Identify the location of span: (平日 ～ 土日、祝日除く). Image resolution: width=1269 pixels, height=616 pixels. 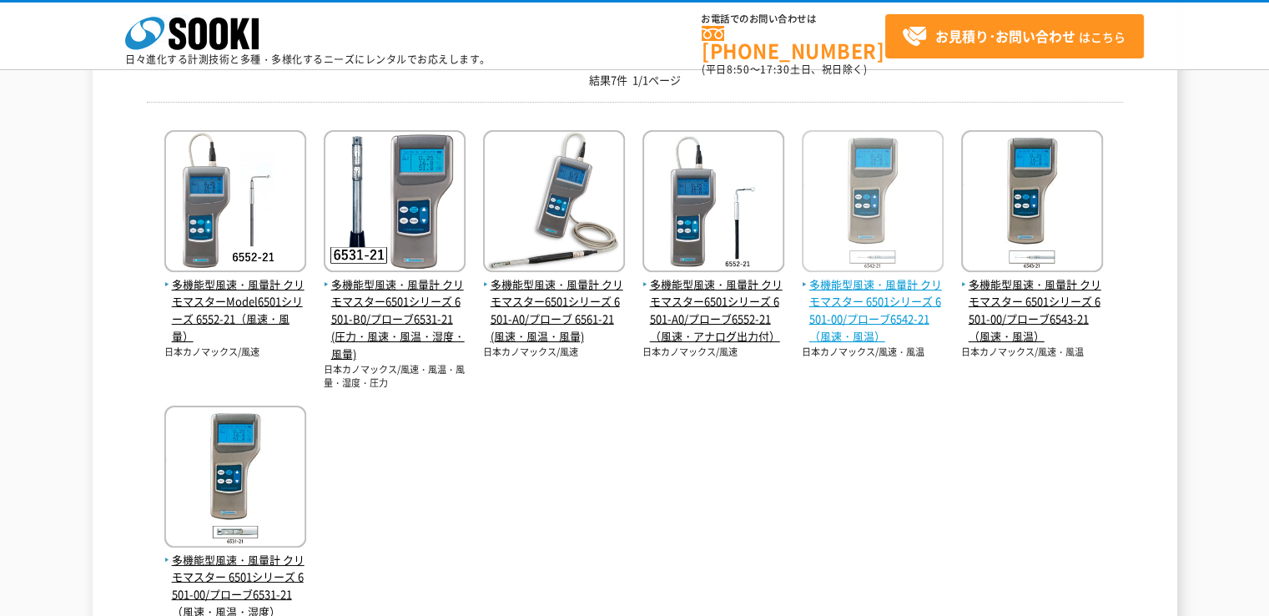
(784, 69).